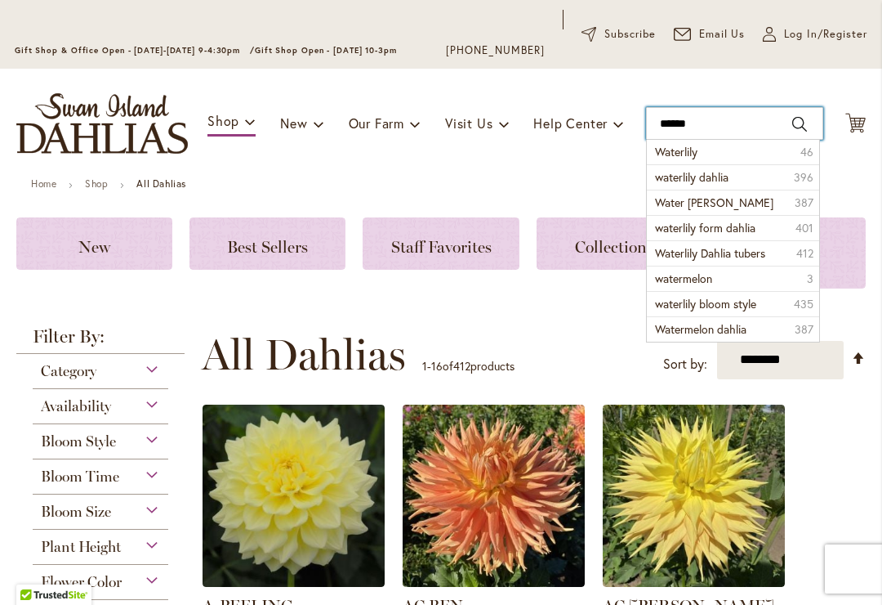 The width and height of the screenshot is (882, 605). What do you see at coordinates (804, 177) in the screenshot?
I see `span: 396` at bounding box center [804, 177].